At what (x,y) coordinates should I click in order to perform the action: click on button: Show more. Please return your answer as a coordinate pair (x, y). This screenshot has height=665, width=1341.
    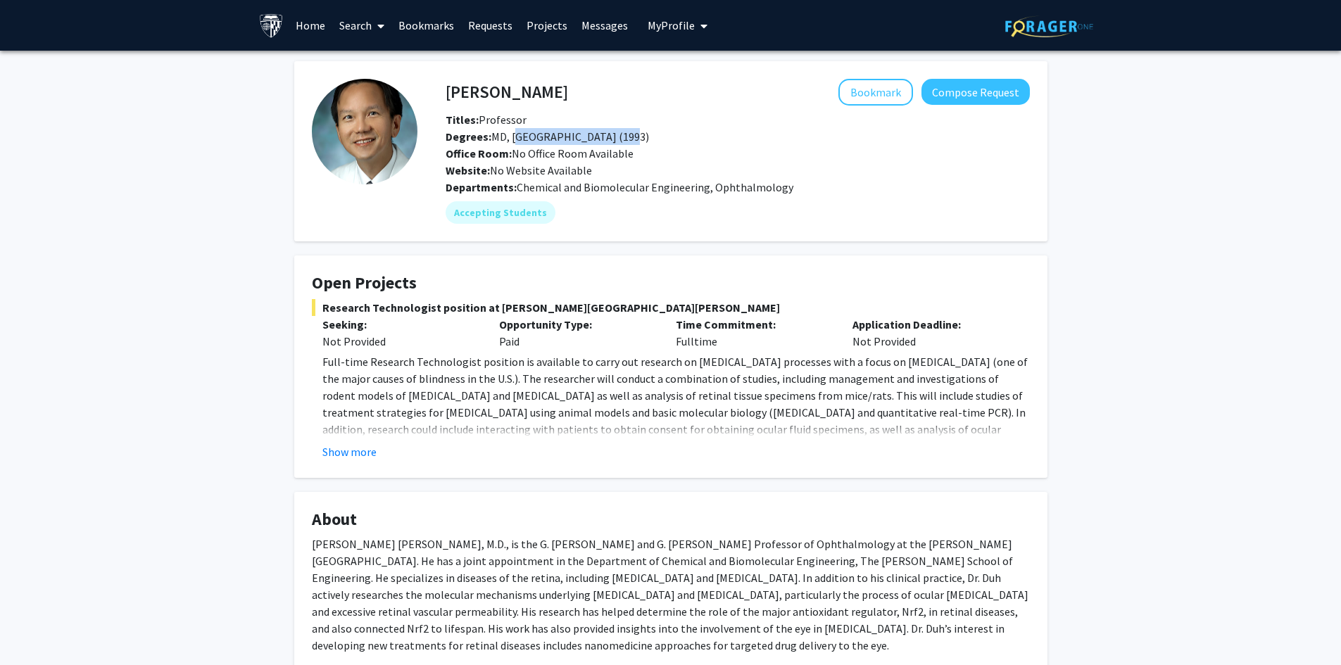
    Looking at the image, I should click on (349, 452).